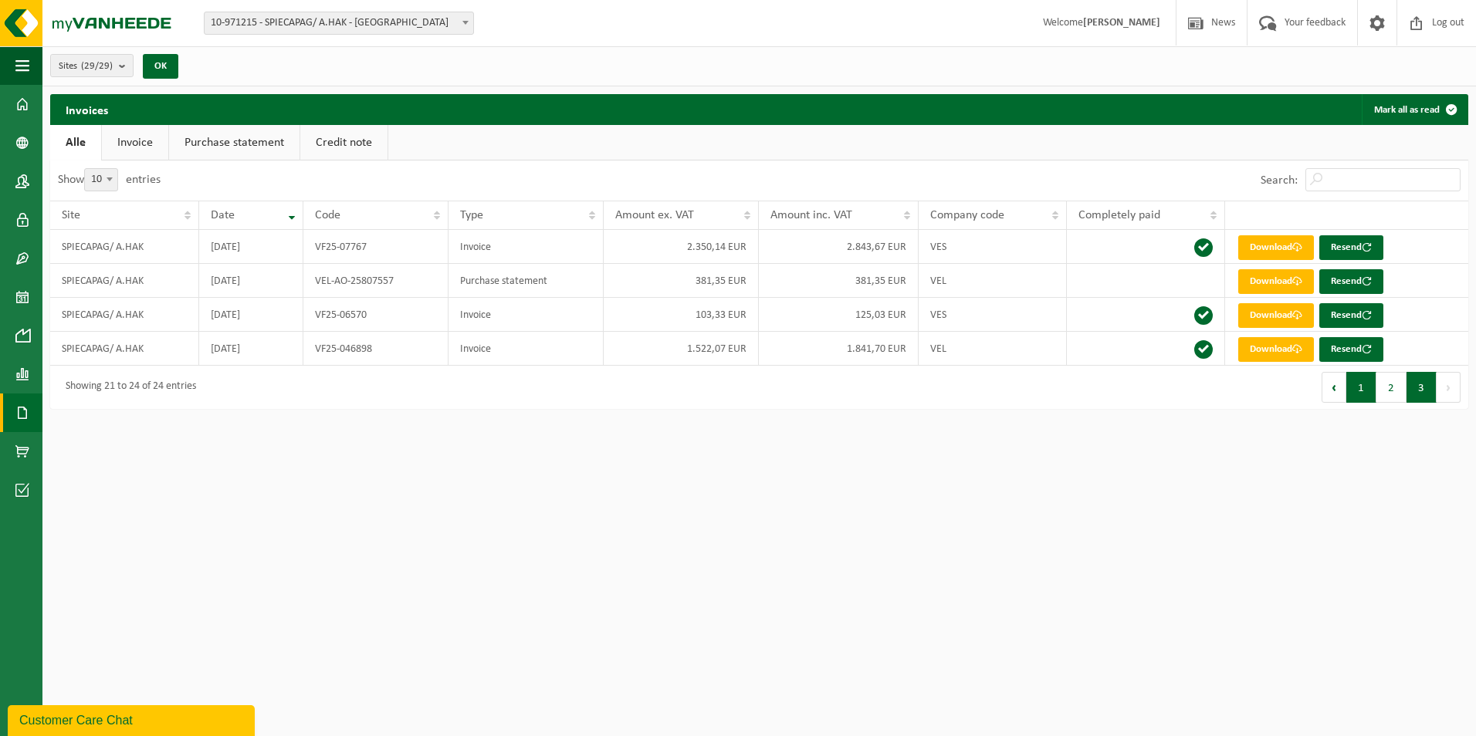 This screenshot has height=736, width=1476. I want to click on button: 3, so click(1421, 388).